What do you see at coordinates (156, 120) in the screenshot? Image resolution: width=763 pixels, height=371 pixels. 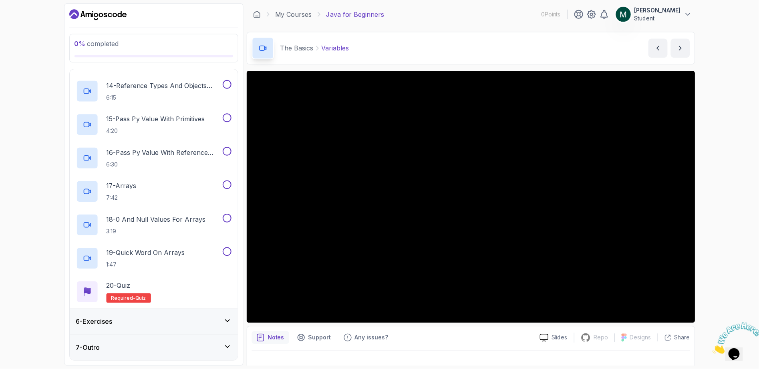 I see `p: 15 - Pass Py Value With Primitives` at bounding box center [156, 120].